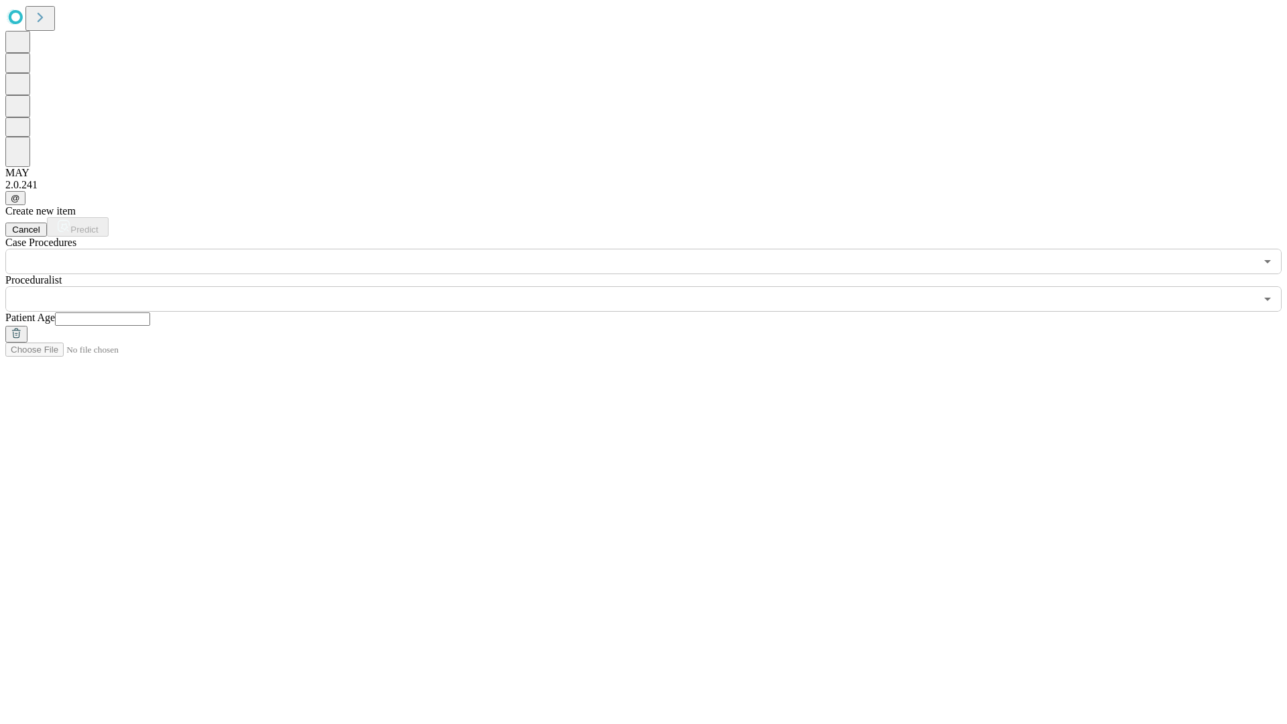 The height and width of the screenshot is (724, 1287). I want to click on div: 2.0.241, so click(644, 185).